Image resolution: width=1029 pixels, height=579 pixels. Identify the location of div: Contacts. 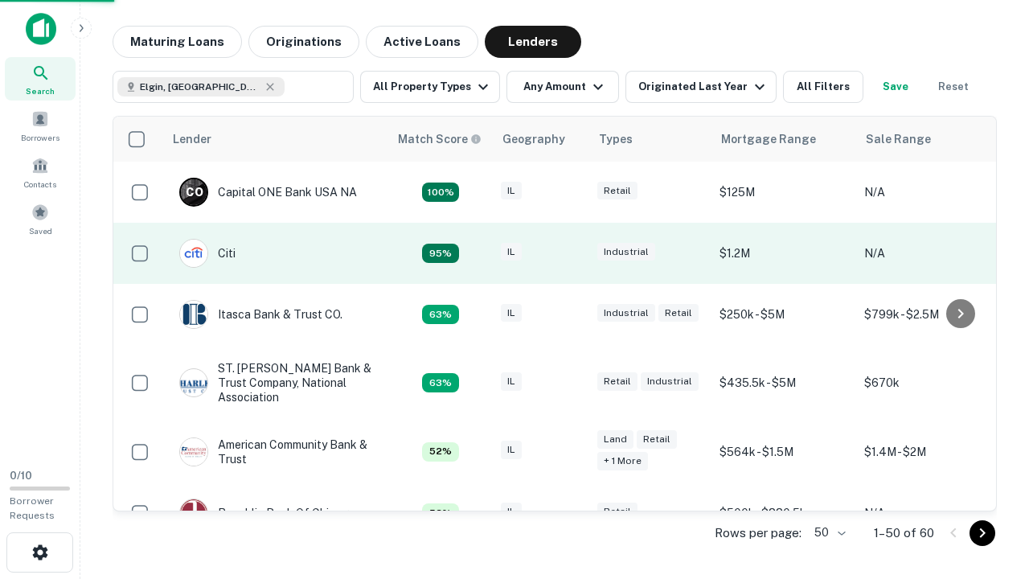
(40, 172).